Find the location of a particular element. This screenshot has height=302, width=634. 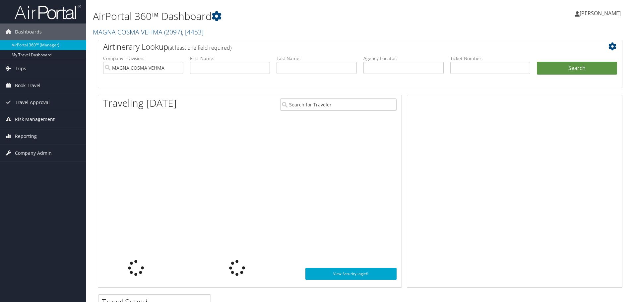

span: ( 2097 ) is located at coordinates (173, 32).